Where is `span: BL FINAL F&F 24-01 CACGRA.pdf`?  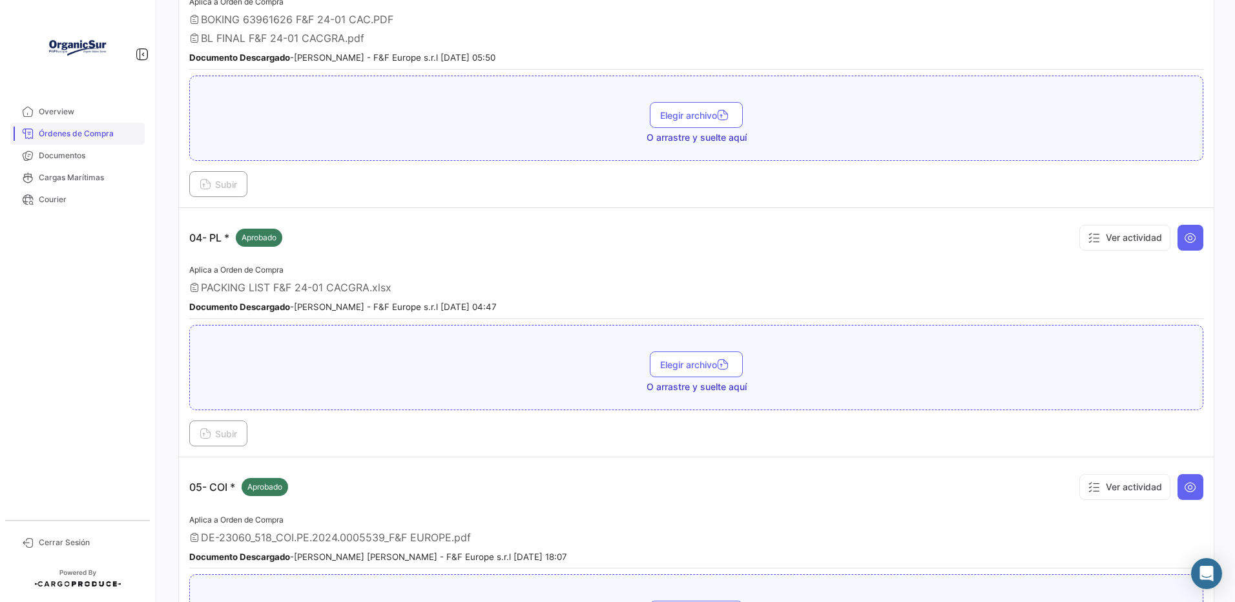 span: BL FINAL F&F 24-01 CACGRA.pdf is located at coordinates (282, 38).